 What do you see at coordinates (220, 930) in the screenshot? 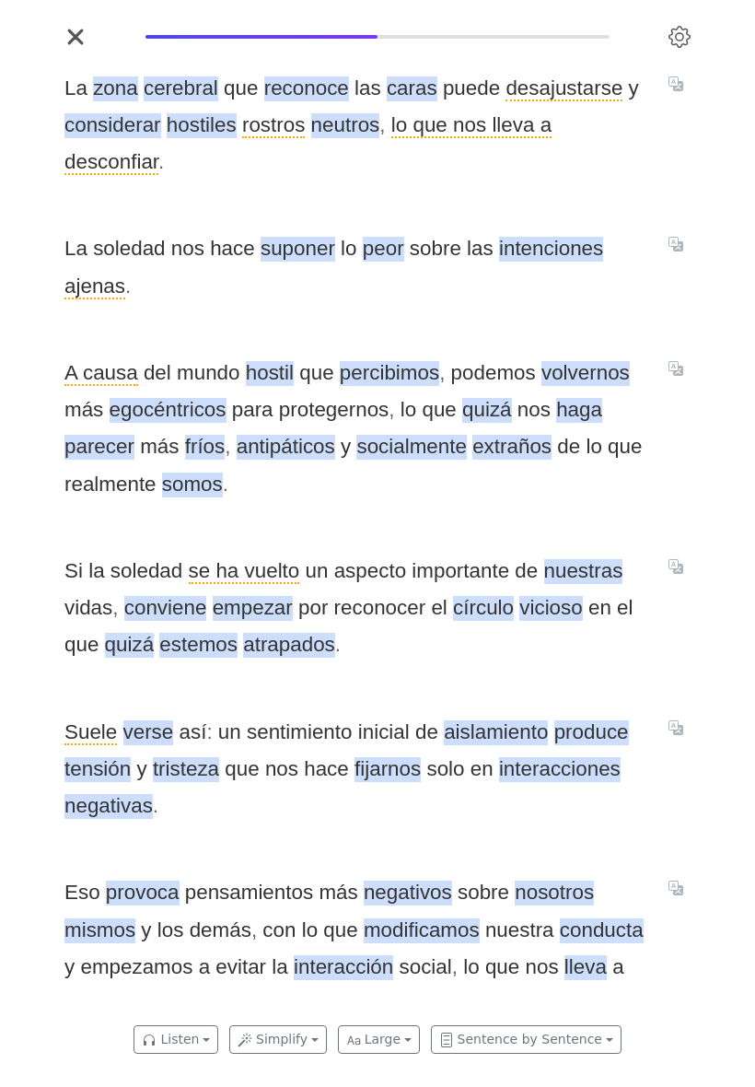
I see `span: demás` at bounding box center [220, 930].